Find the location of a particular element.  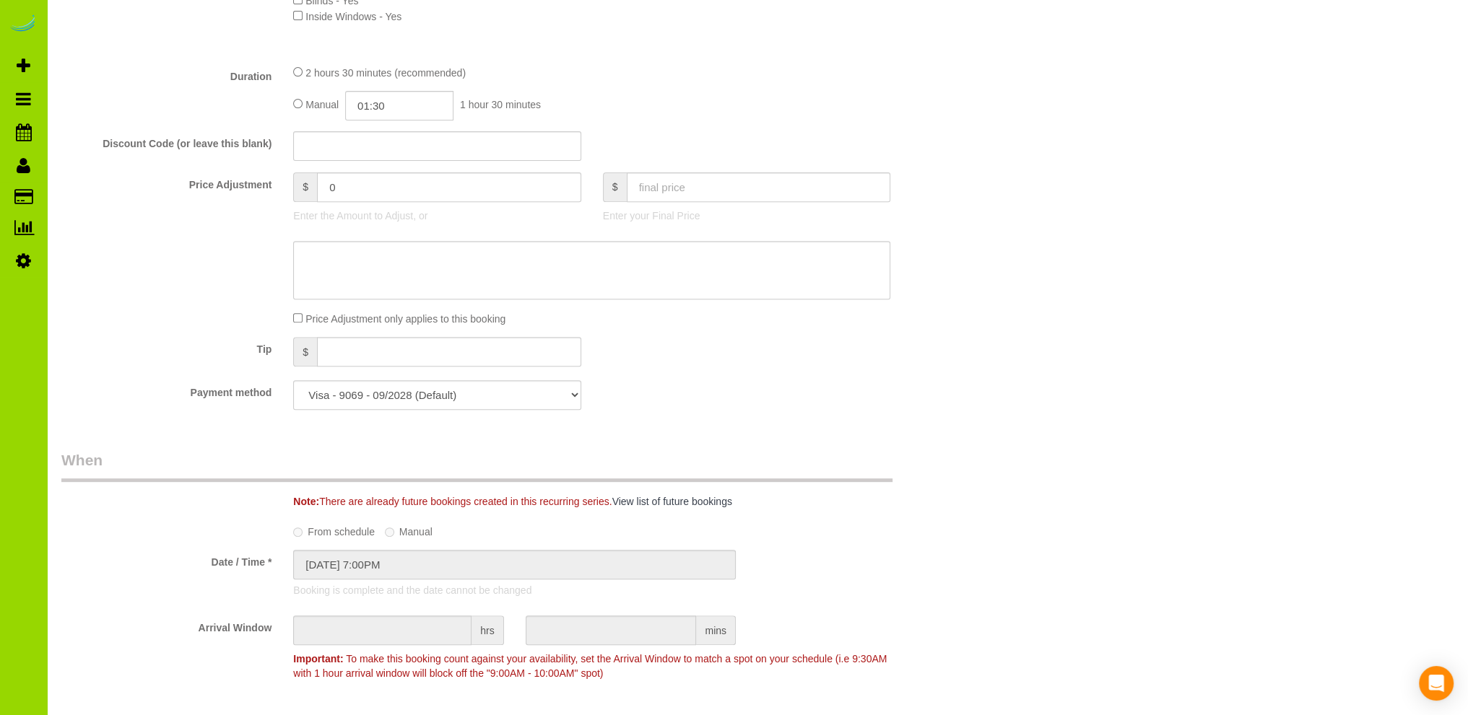

div: Open Intercom Messenger is located at coordinates (1436, 684).